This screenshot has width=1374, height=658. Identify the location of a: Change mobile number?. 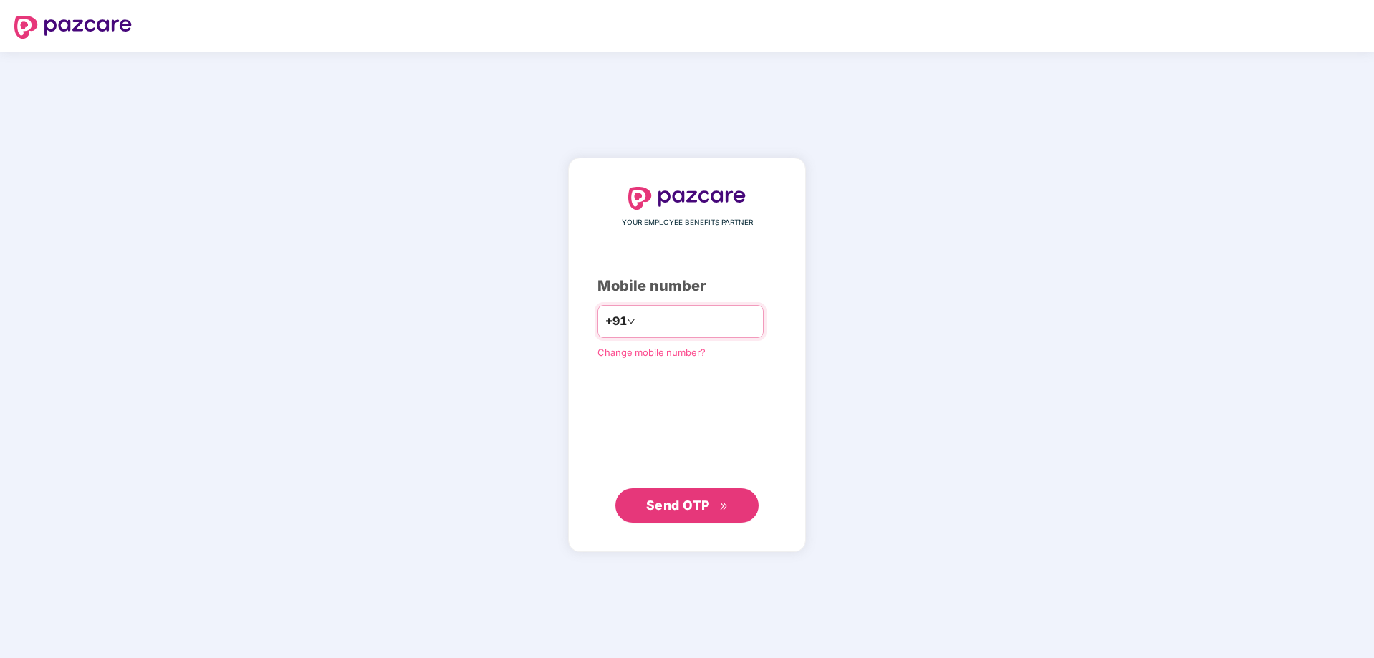
(651, 352).